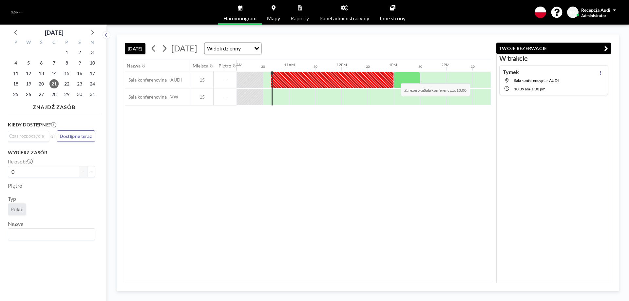 The height and width of the screenshot is (301, 629). What do you see at coordinates (54, 43) in the screenshot?
I see `div: C` at bounding box center [54, 43].